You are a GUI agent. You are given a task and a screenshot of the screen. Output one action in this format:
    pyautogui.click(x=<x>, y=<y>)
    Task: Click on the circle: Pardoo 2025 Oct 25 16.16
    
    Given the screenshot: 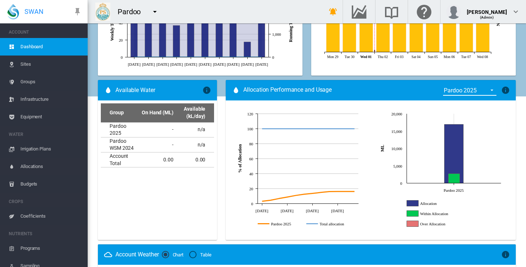 What is the action you would take?
    pyautogui.click(x=337, y=191)
    